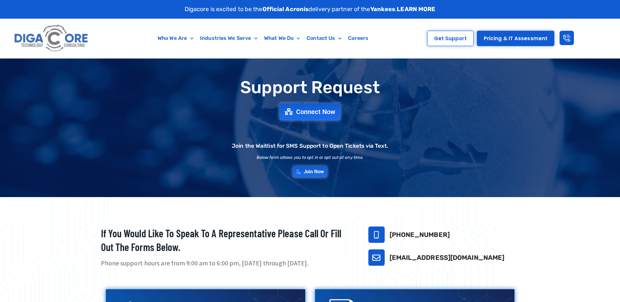 The height and width of the screenshot is (302, 620). I want to click on img: Digacore logo 1, so click(51, 38).